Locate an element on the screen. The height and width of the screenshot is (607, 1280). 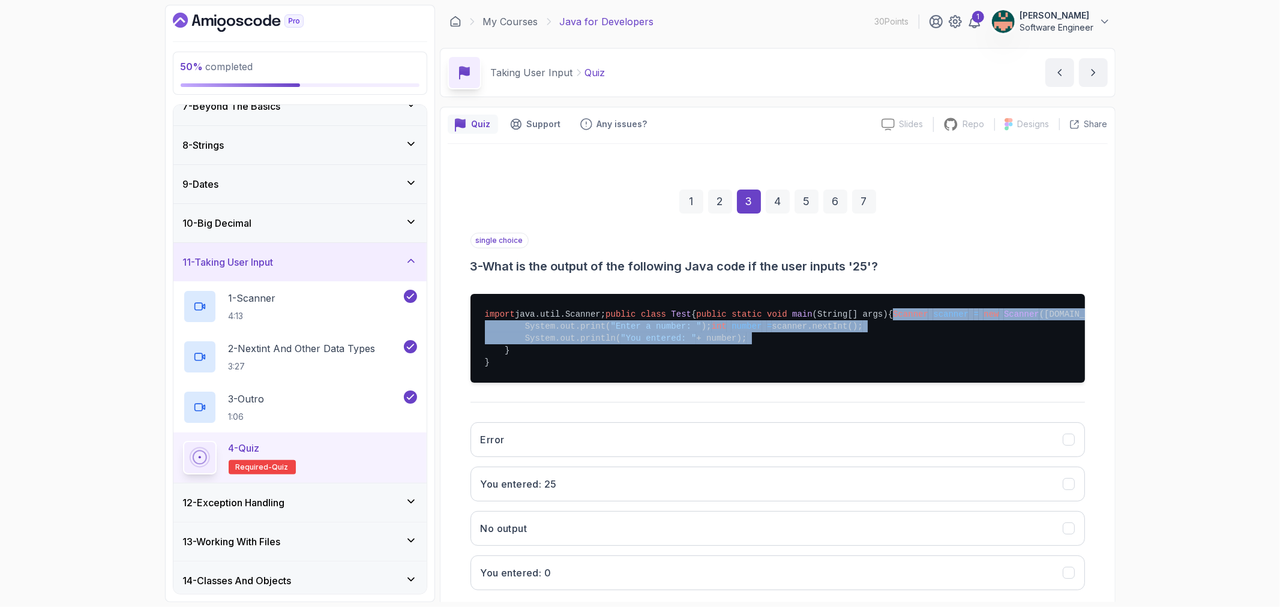
p: 3 - Outro is located at coordinates (247, 399).